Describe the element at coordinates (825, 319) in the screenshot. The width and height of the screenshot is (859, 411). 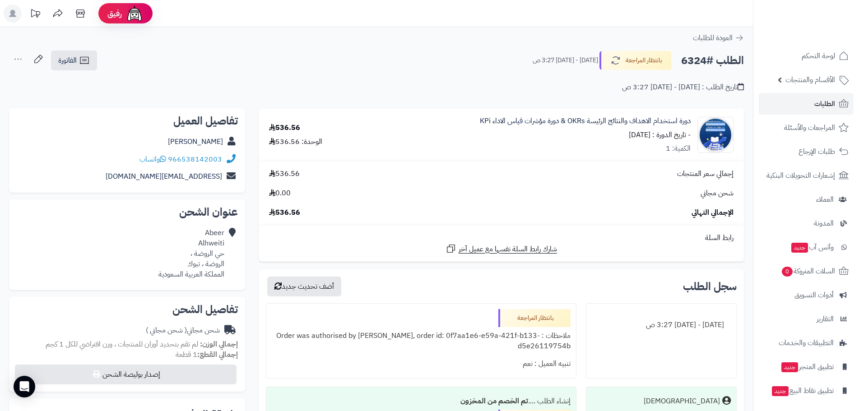
I see `span: التقارير` at that location.